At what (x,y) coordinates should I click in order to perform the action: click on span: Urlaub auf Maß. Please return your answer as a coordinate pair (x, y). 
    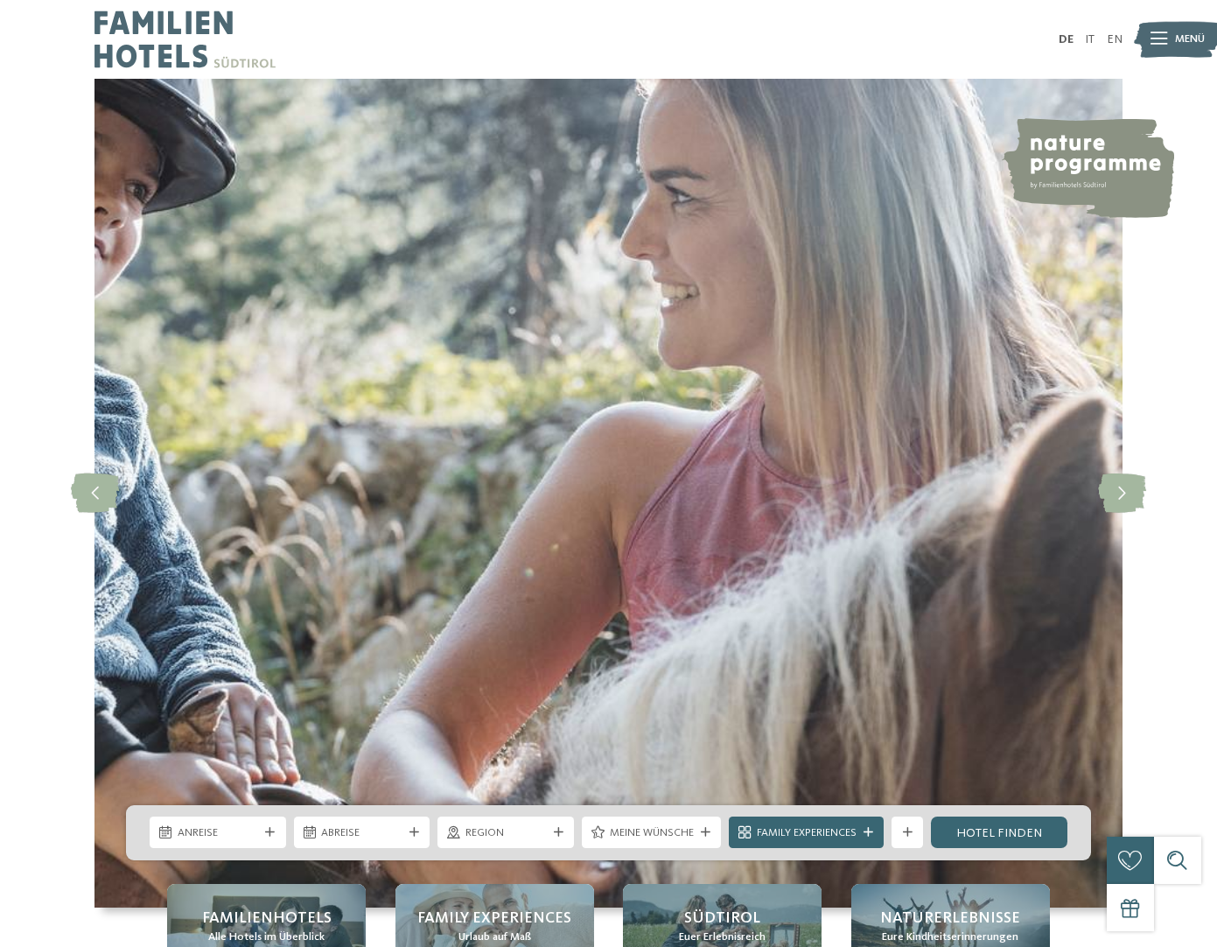
    Looking at the image, I should click on (494, 937).